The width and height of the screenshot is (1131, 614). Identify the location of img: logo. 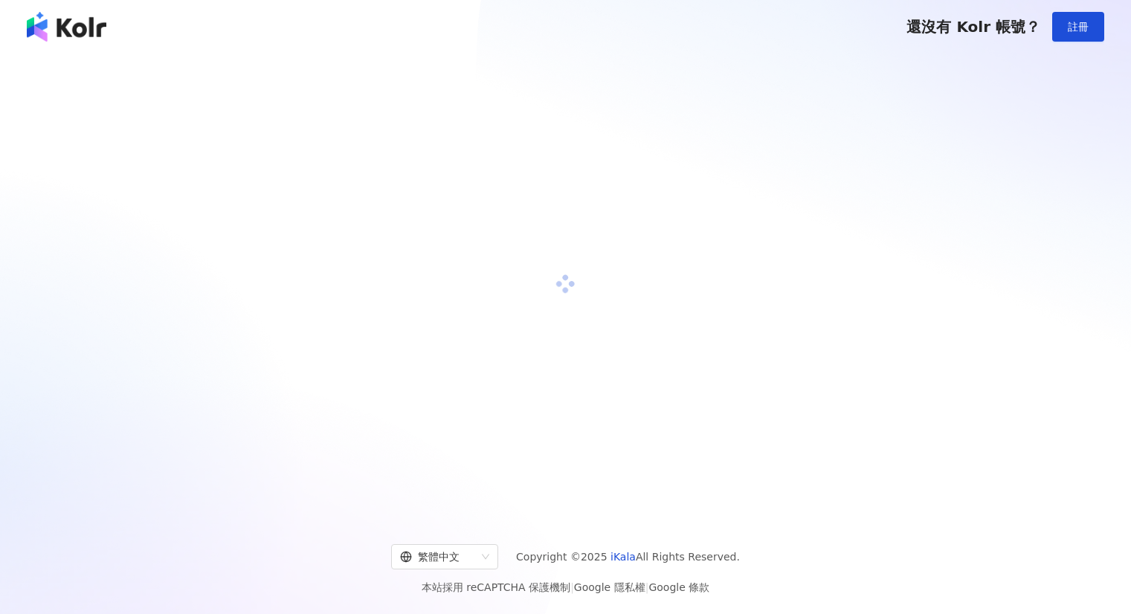
(66, 27).